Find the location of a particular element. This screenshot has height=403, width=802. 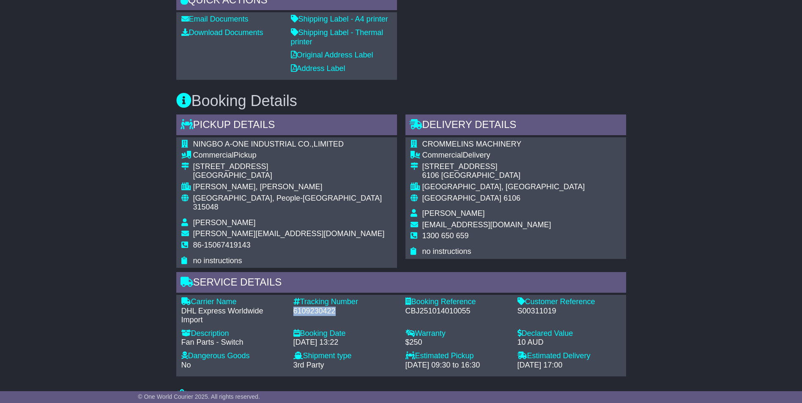

div: Carrier Name is located at coordinates (233, 302).